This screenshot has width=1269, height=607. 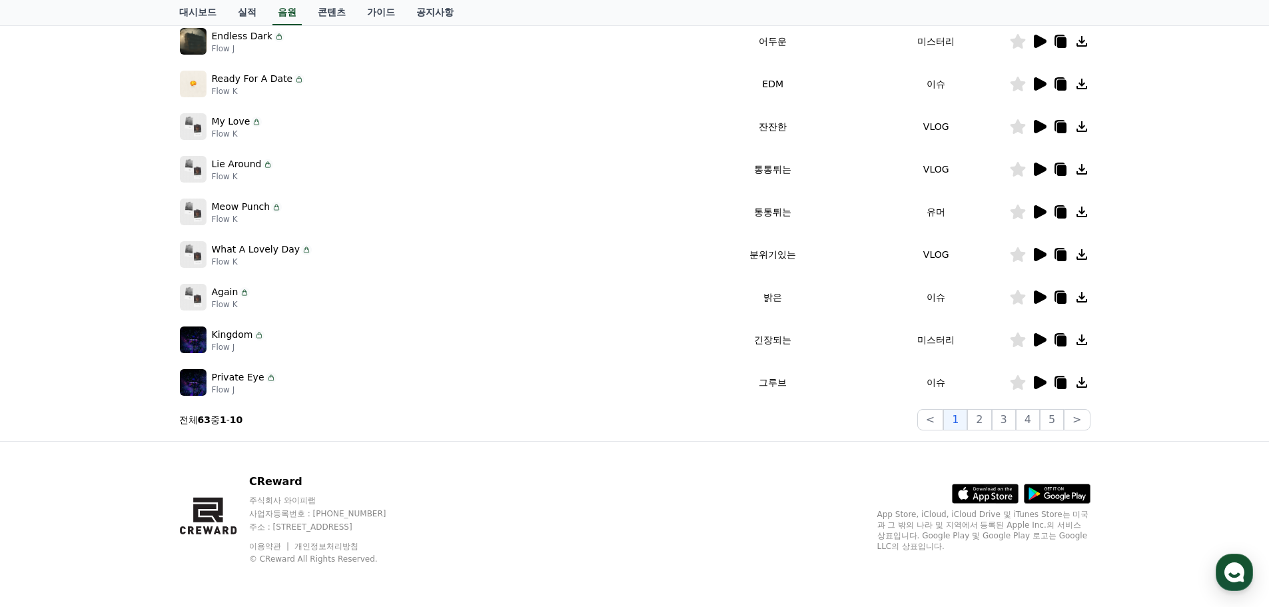 I want to click on td: 긴장되는, so click(x=772, y=340).